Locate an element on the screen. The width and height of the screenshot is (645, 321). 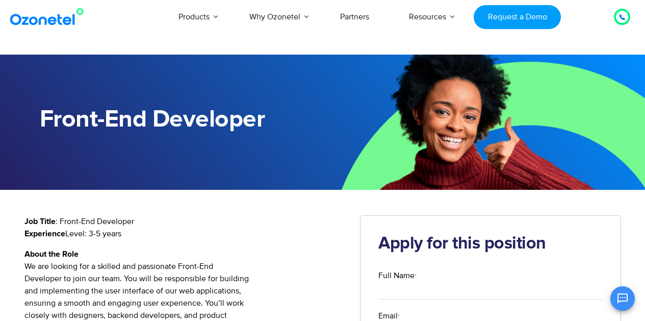
strong: About the Role is located at coordinates (51, 254).